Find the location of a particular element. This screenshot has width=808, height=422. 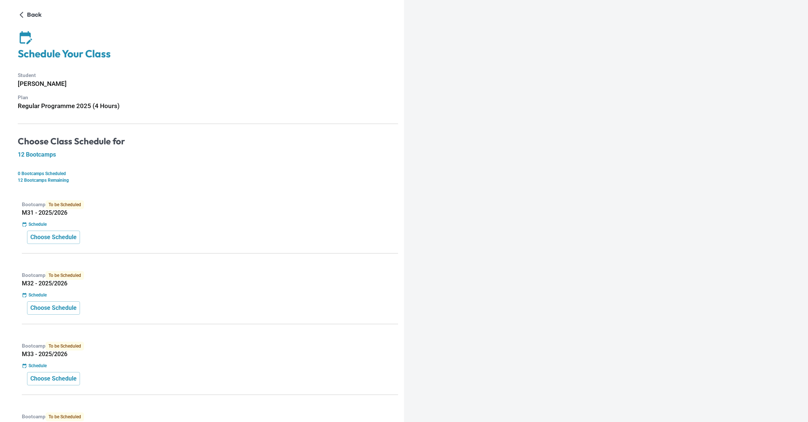

p: 12 Bootcamps Remaining is located at coordinates (208, 180).